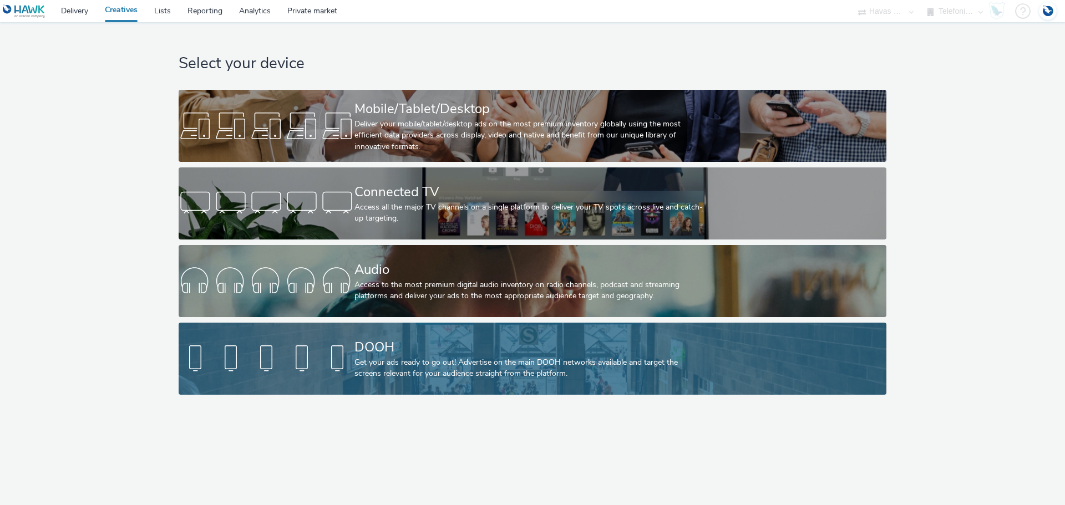 The height and width of the screenshot is (505, 1065). Describe the element at coordinates (1048, 11) in the screenshot. I see `img: Account DE` at that location.